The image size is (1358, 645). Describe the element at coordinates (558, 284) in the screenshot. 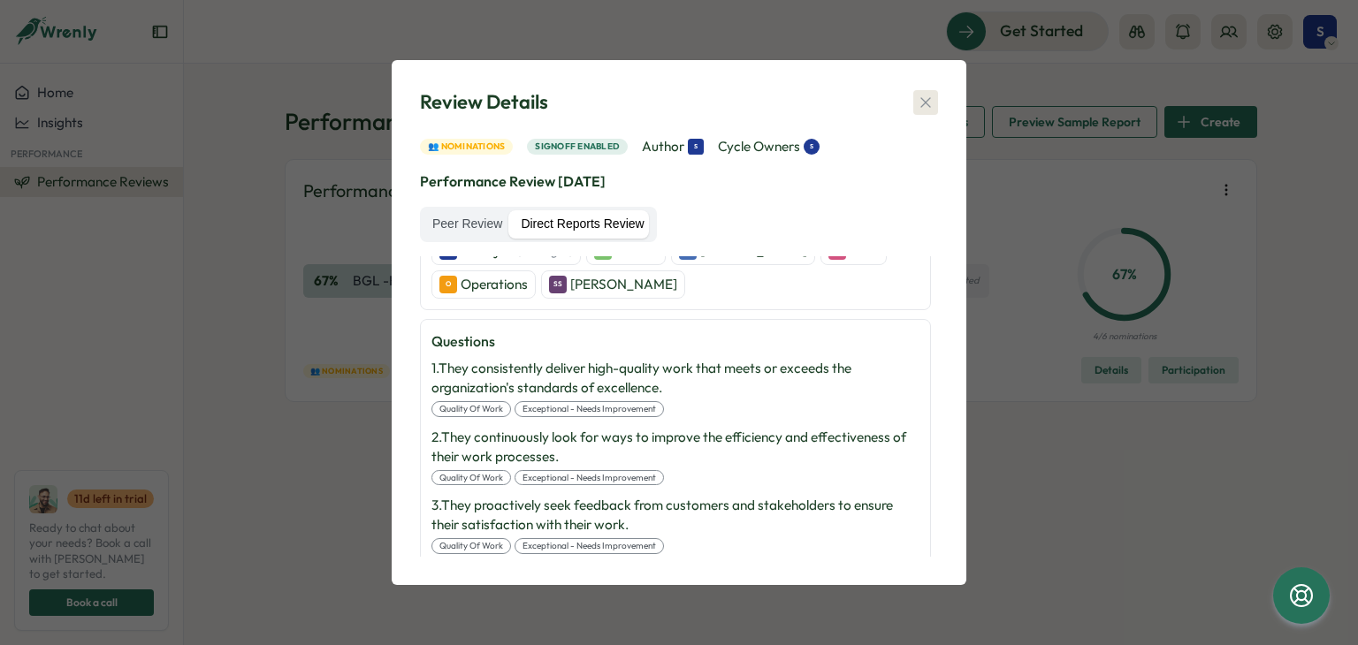

I see `span: SS` at that location.